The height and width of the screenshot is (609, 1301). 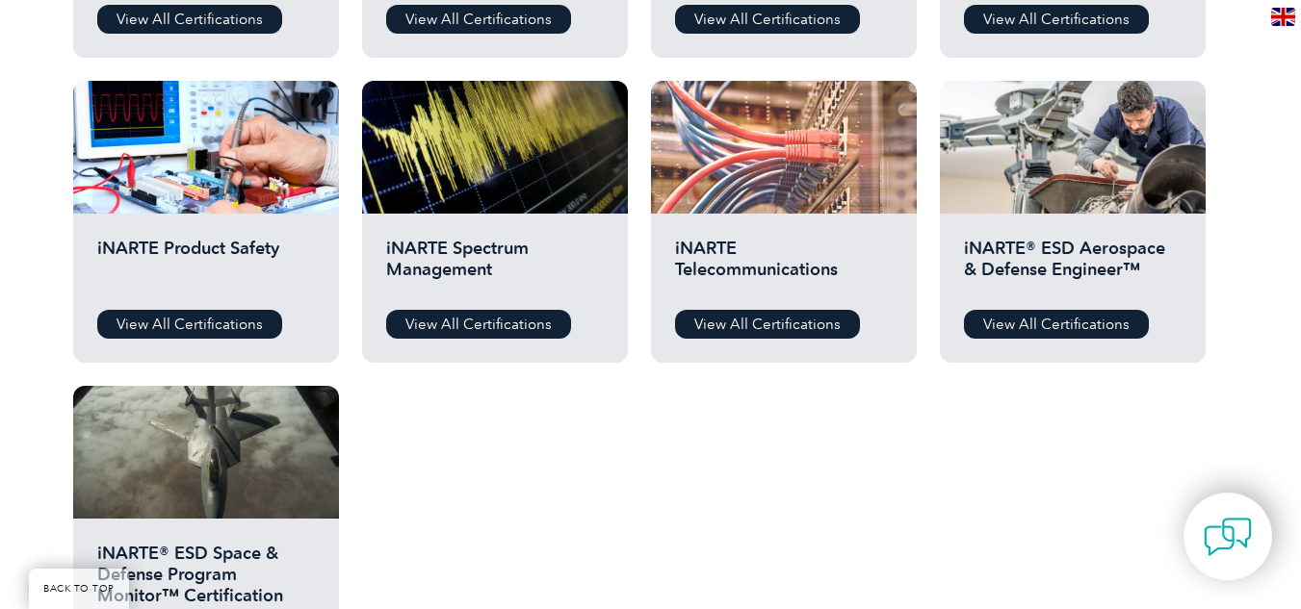 I want to click on h2: iNARTE Product Safety, so click(x=206, y=267).